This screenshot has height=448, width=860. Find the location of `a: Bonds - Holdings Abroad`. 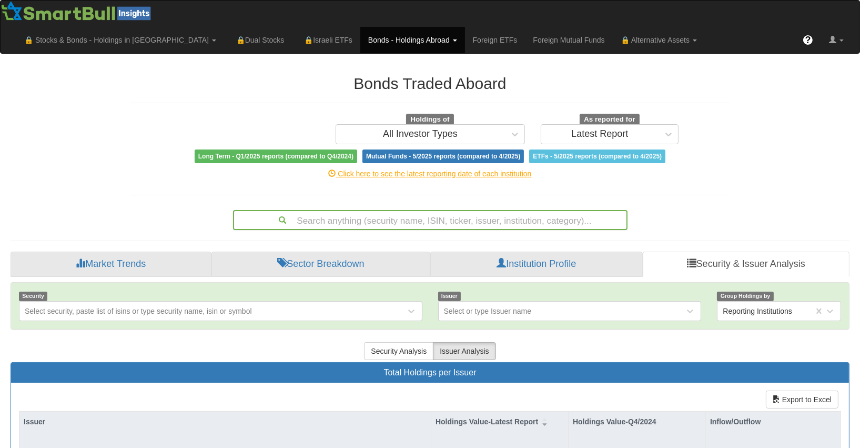

a: Bonds - Holdings Abroad is located at coordinates (413, 40).